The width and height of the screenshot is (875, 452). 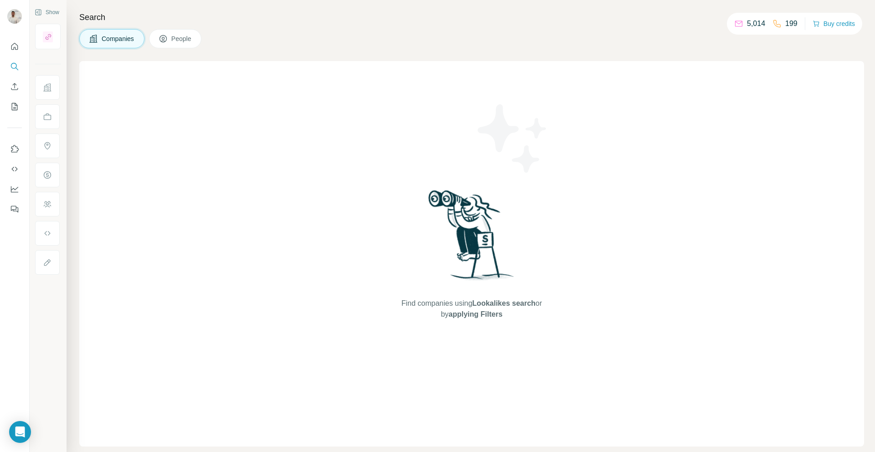 I want to click on button: Enrich CSV, so click(x=15, y=87).